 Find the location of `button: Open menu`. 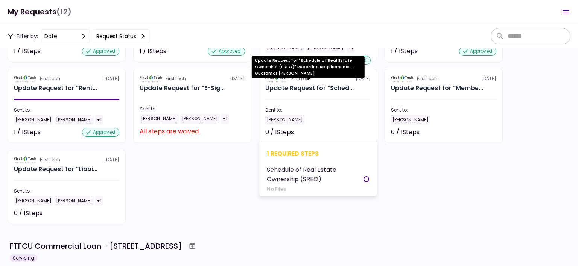

button: Open menu is located at coordinates (566, 12).